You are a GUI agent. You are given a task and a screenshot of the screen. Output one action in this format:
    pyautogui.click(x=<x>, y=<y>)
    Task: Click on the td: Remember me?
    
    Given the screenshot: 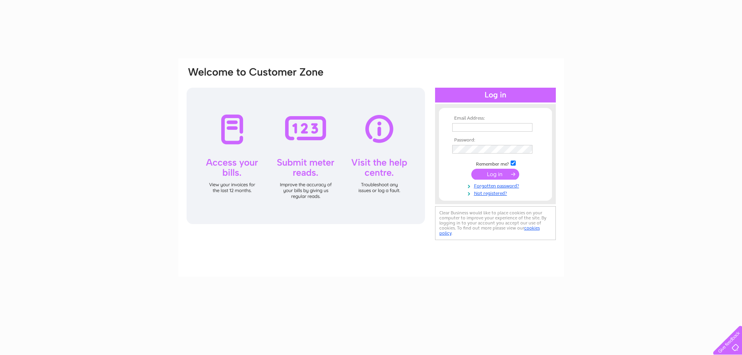 What is the action you would take?
    pyautogui.click(x=495, y=163)
    